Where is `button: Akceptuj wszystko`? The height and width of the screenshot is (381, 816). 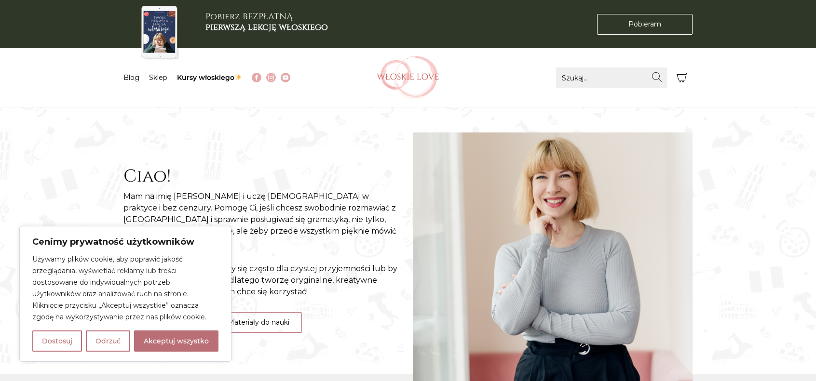
button: Akceptuj wszystko is located at coordinates (176, 341).